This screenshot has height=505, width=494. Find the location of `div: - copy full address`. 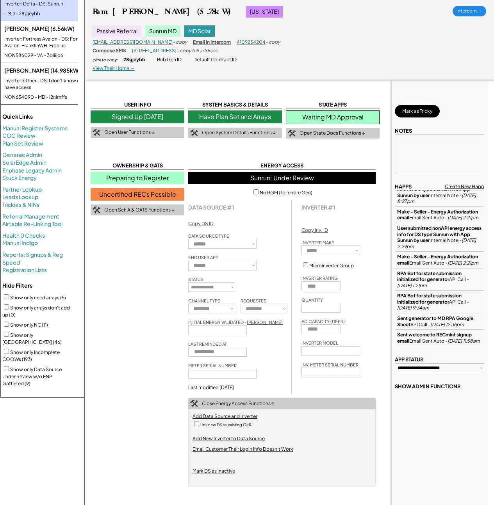

div: - copy full address is located at coordinates (197, 51).